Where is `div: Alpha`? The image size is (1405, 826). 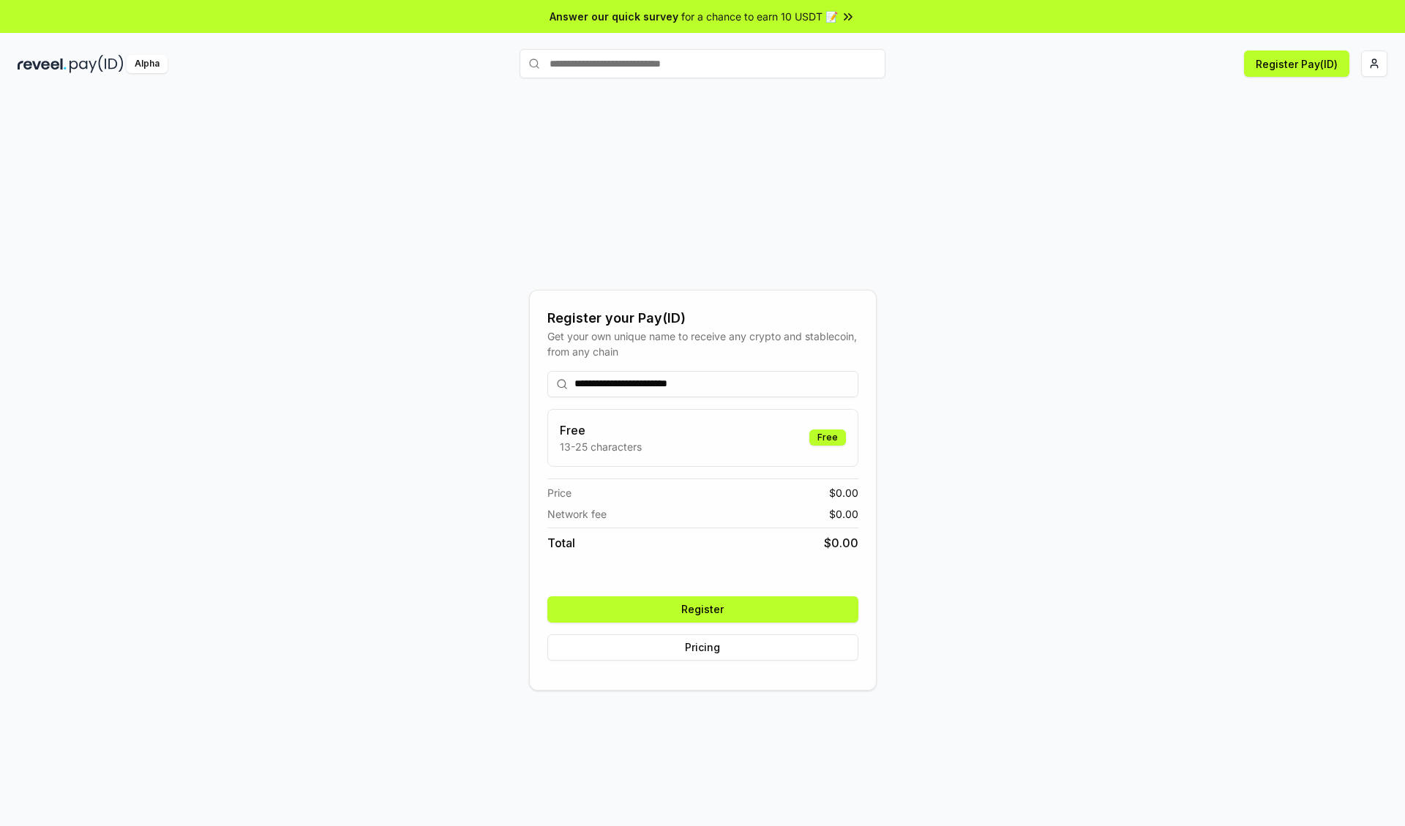
div: Alpha is located at coordinates (147, 64).